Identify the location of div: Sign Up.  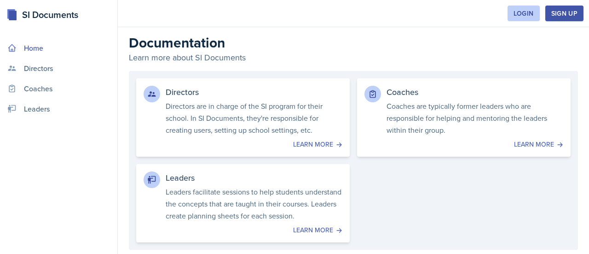
(564, 13).